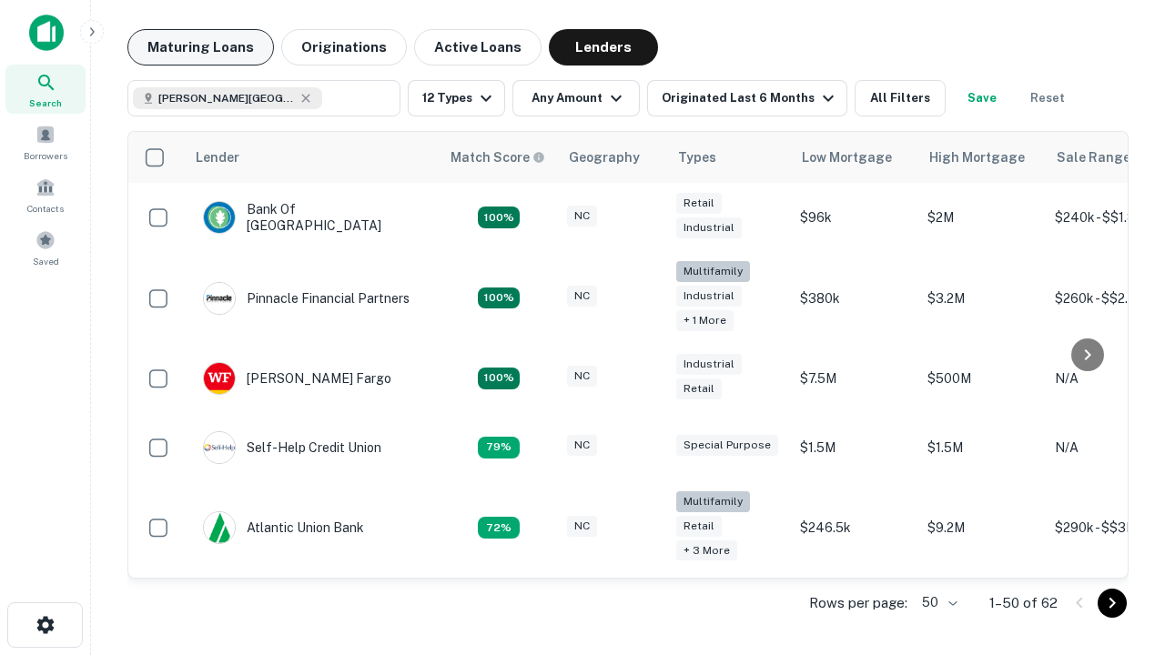 The width and height of the screenshot is (1165, 655). What do you see at coordinates (46, 208) in the screenshot?
I see `span: Contacts` at bounding box center [46, 208].